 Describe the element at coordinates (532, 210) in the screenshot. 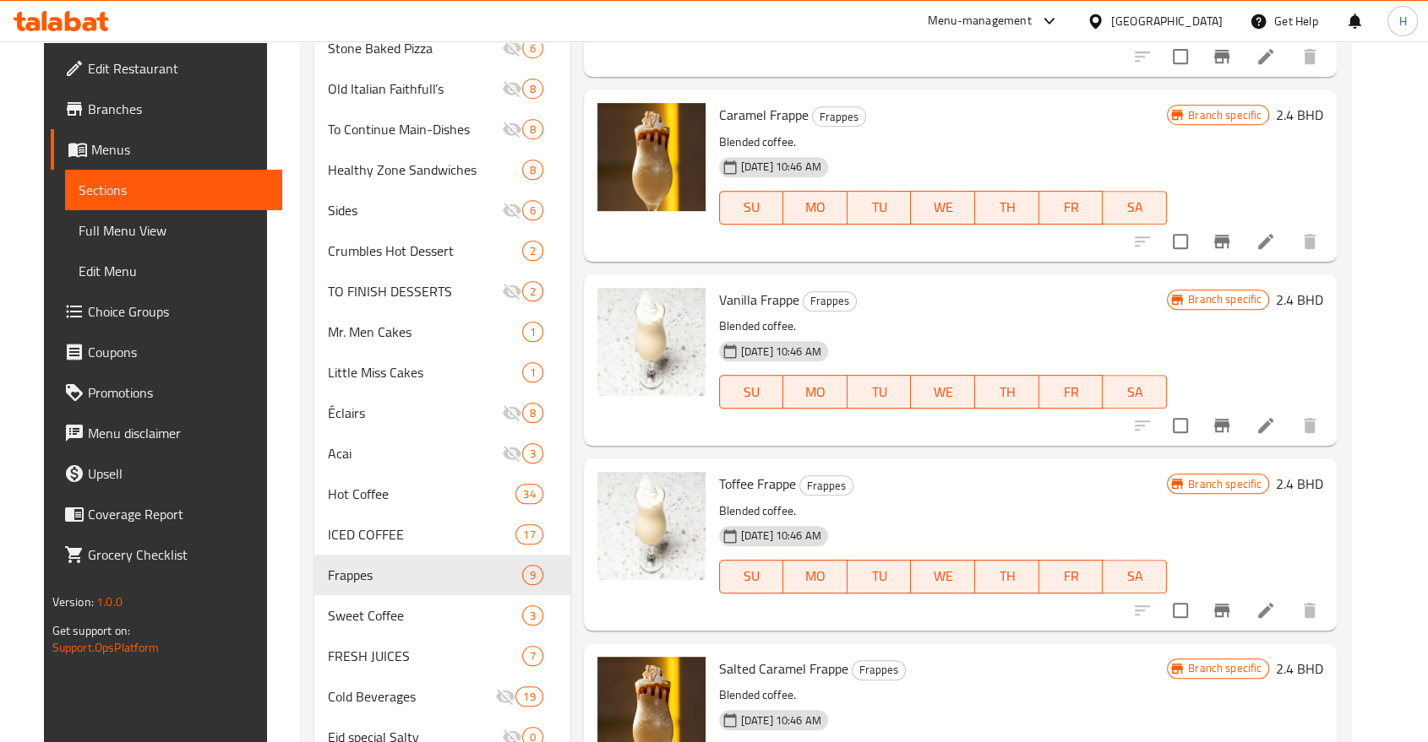

I see `span: 6` at that location.